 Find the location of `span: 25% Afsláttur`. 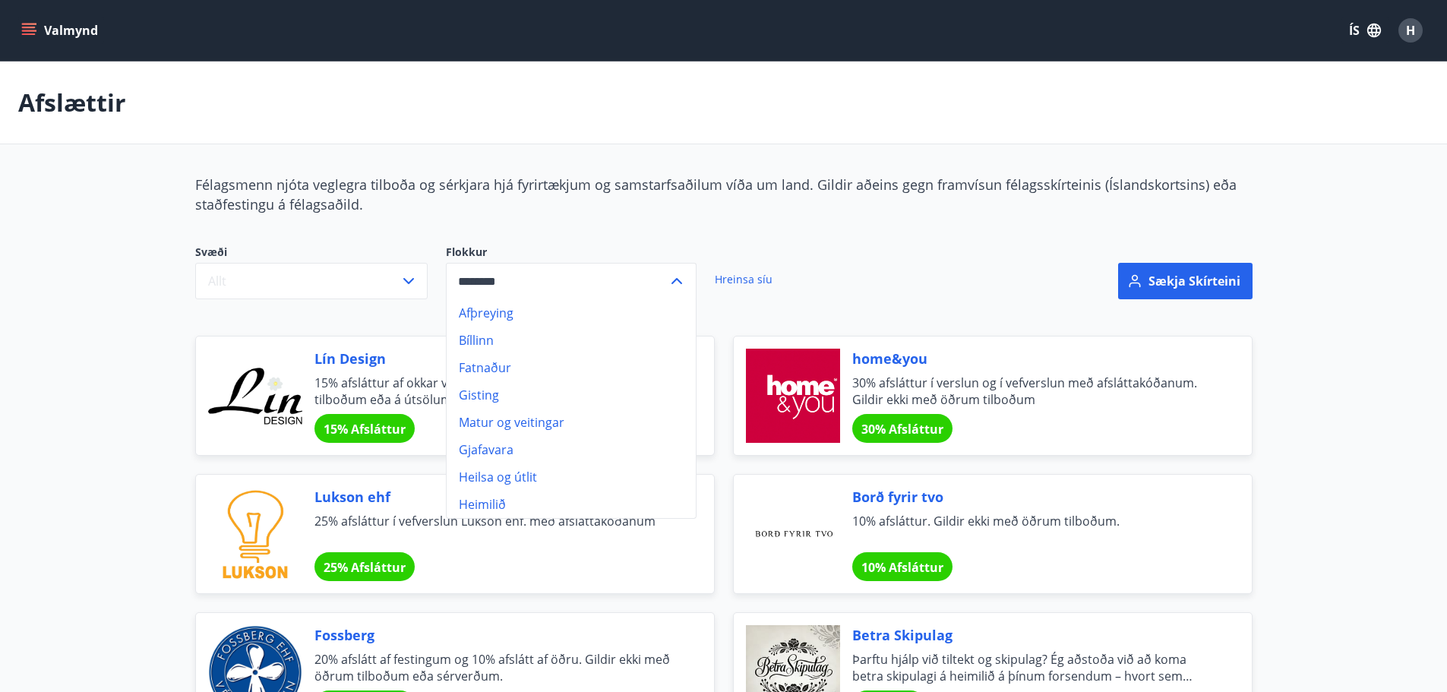

span: 25% Afsláttur is located at coordinates (365, 568).